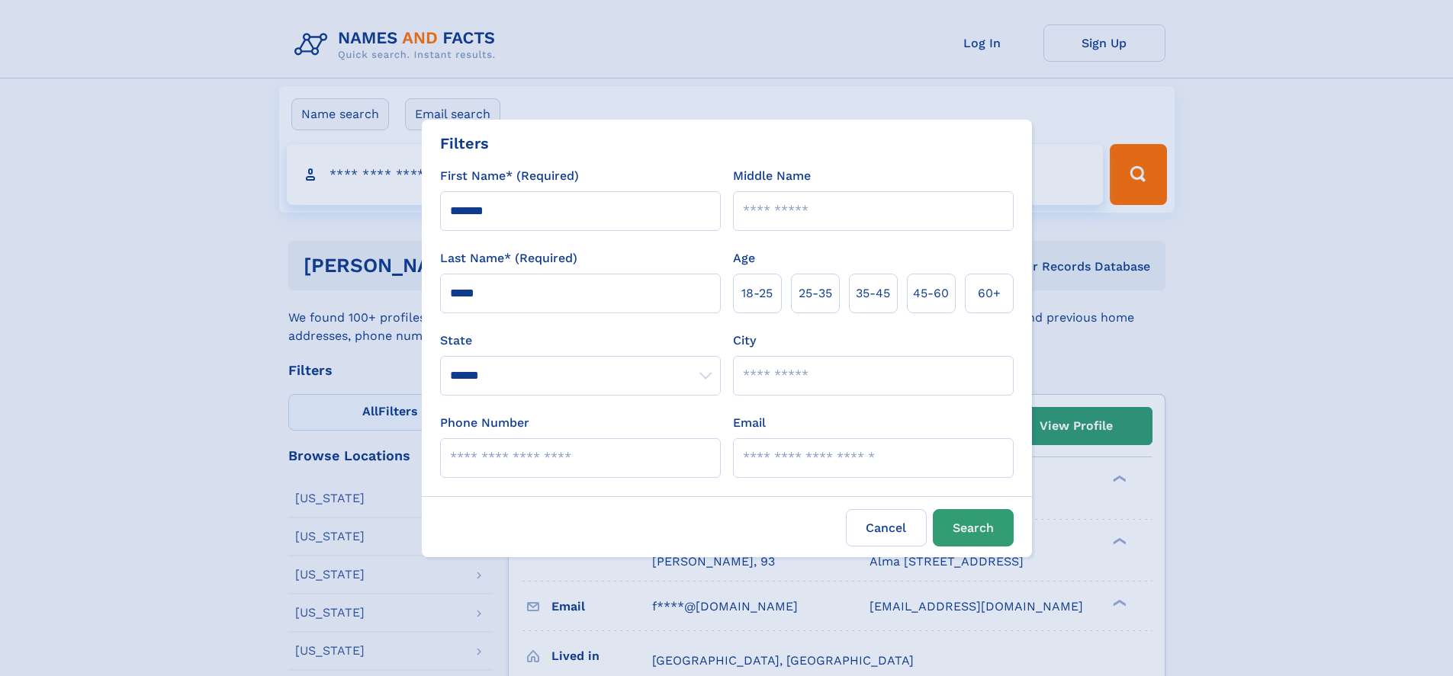 This screenshot has height=676, width=1453. I want to click on label: Middle Name, so click(772, 176).